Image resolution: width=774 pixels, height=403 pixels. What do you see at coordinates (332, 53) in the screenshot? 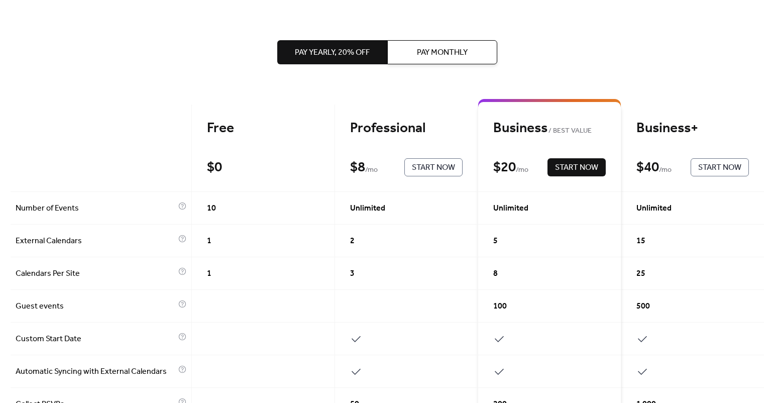
I see `span: Pay Yearly, 20% off` at bounding box center [332, 53].